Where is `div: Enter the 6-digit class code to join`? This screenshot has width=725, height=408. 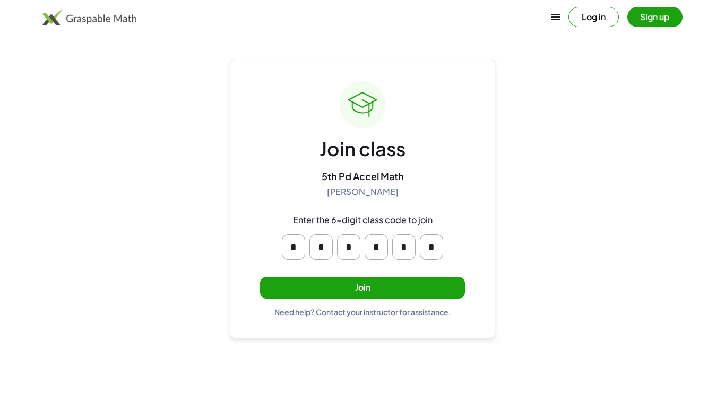 div: Enter the 6-digit class code to join is located at coordinates (363, 220).